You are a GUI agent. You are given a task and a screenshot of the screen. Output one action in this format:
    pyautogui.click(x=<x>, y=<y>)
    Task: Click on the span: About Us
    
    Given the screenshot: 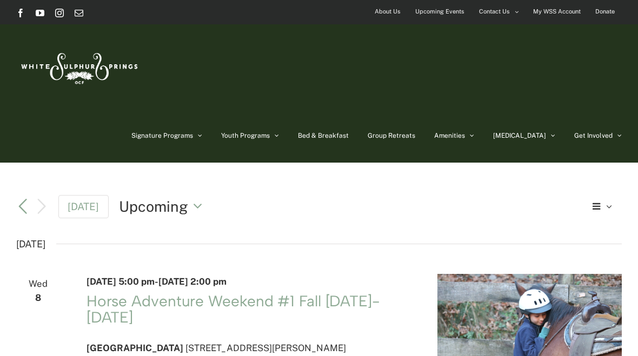 What is the action you would take?
    pyautogui.click(x=387, y=11)
    